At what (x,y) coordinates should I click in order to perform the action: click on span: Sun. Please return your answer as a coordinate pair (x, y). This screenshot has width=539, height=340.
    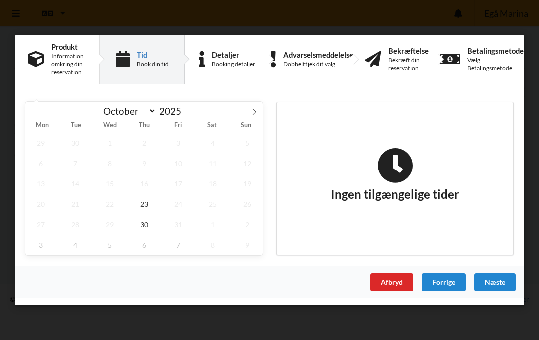
    Looking at the image, I should click on (245, 126).